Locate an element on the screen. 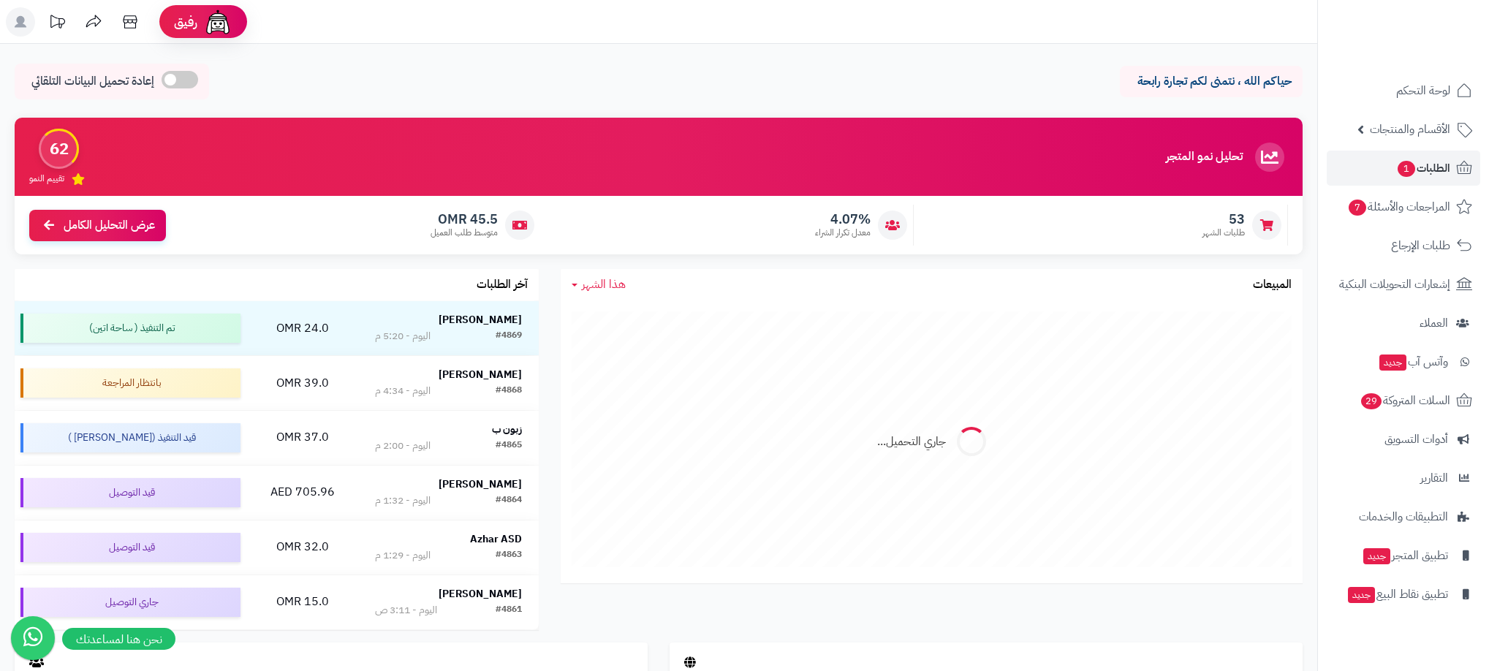 Image resolution: width=1489 pixels, height=671 pixels. span: وآتس آب is located at coordinates (1413, 362).